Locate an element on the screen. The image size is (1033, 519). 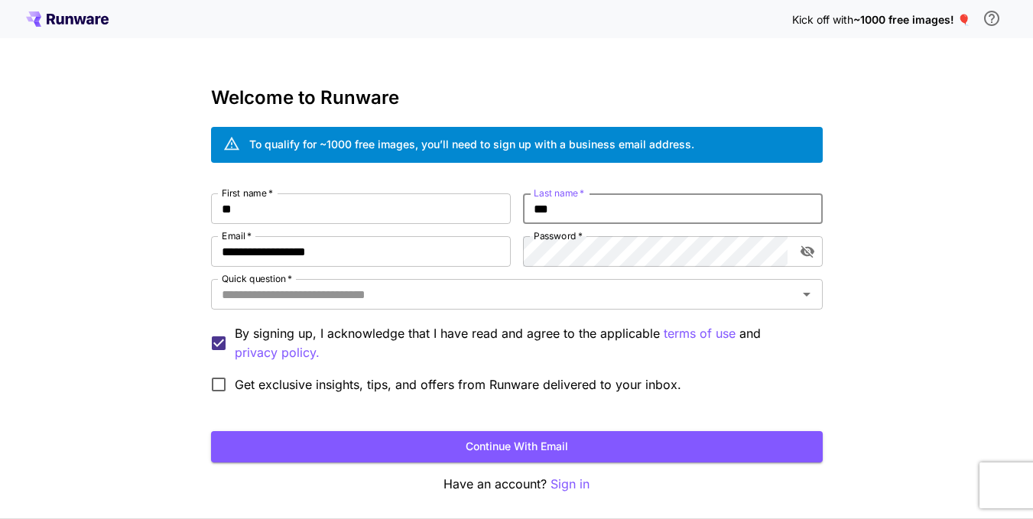
button: Continue with email is located at coordinates (517, 447).